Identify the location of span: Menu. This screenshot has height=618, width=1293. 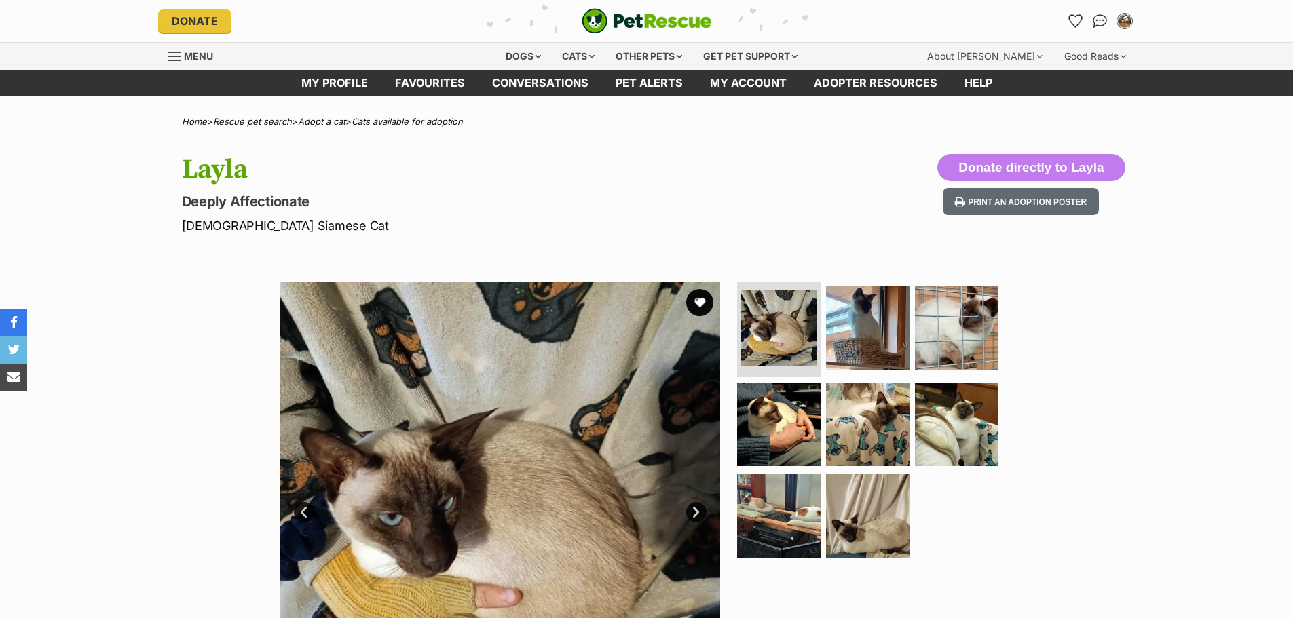
(198, 56).